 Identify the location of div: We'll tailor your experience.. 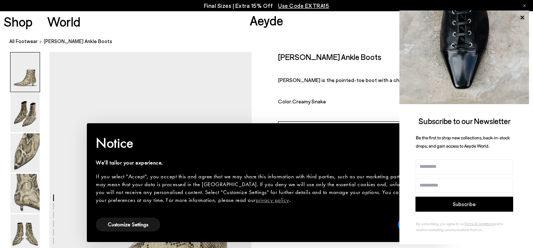
(261, 162).